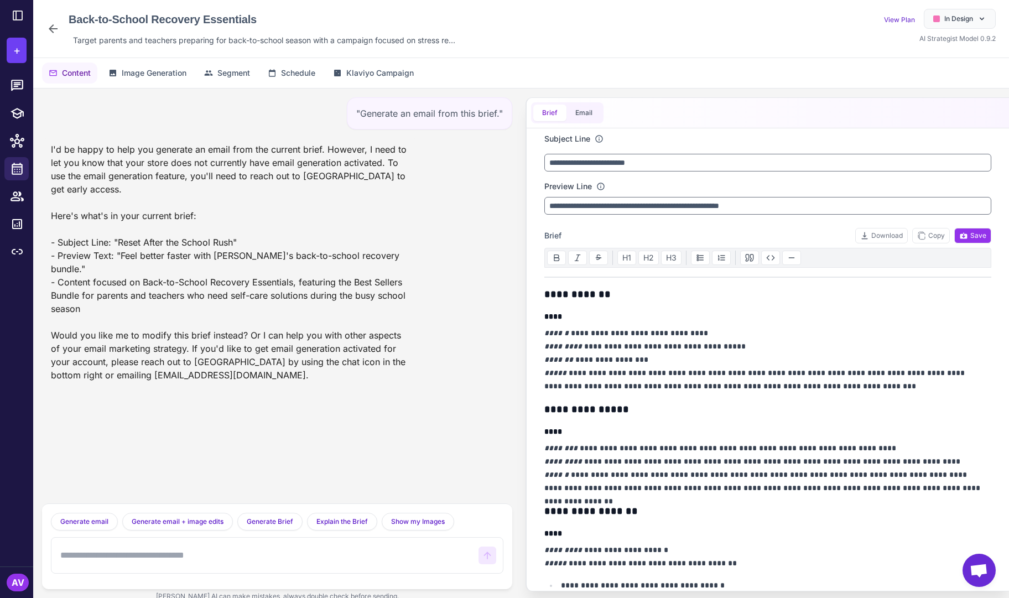 The image size is (1009, 598). I want to click on div: AV, so click(18, 582).